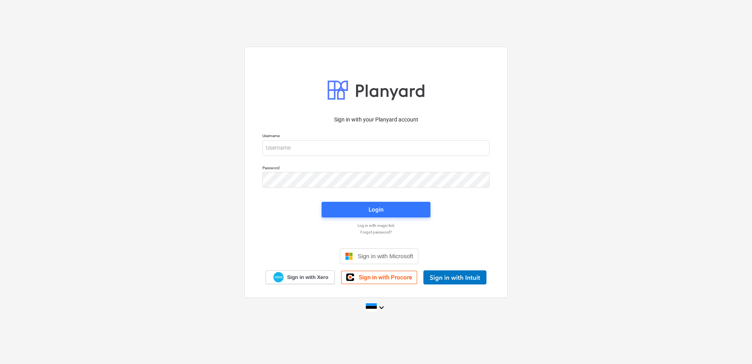 This screenshot has height=364, width=752. Describe the element at coordinates (376, 209) in the screenshot. I see `button: Login` at that location.